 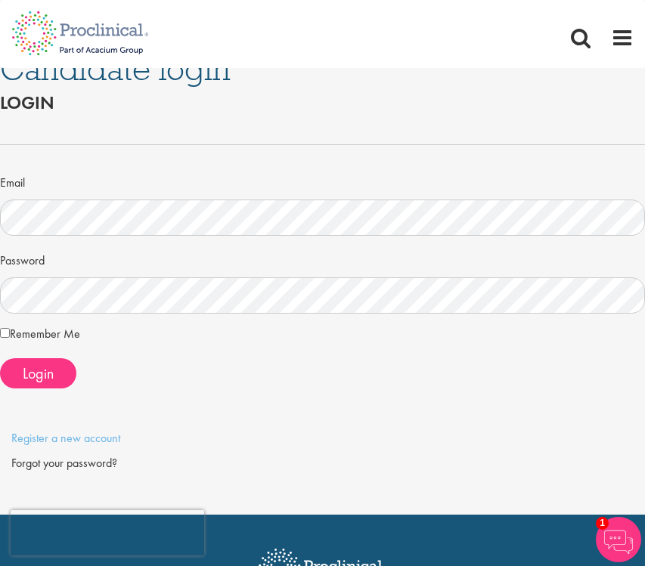 What do you see at coordinates (322, 463) in the screenshot?
I see `div: Forgot your password?` at bounding box center [322, 463].